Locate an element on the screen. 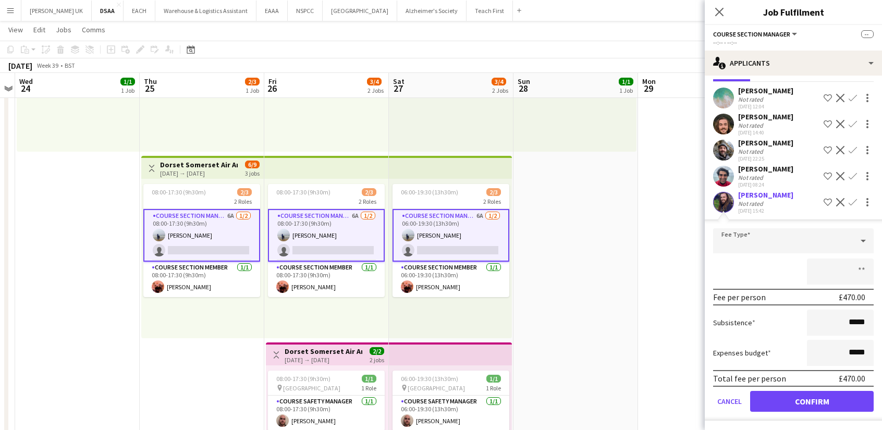 Image resolution: width=882 pixels, height=430 pixels. span: Declined is located at coordinates (772, 72).